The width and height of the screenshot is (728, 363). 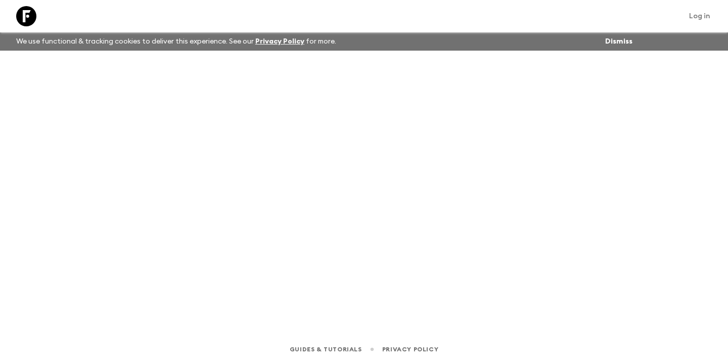 What do you see at coordinates (700, 16) in the screenshot?
I see `a: Log in` at bounding box center [700, 16].